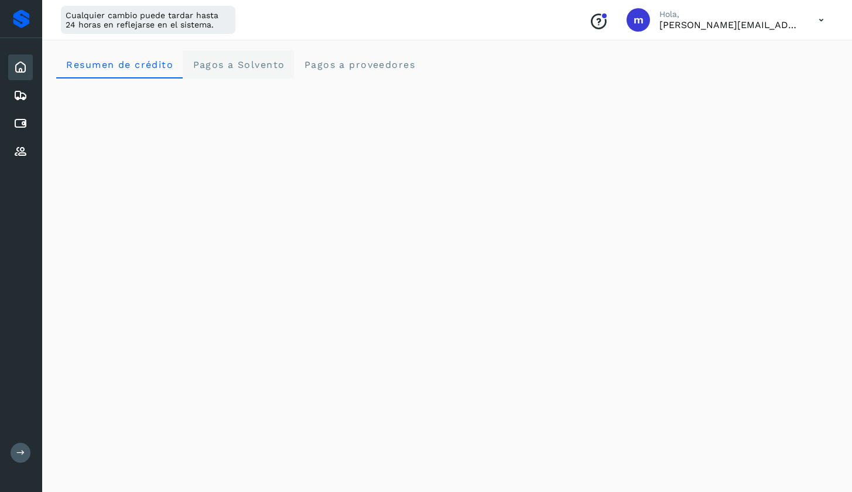 This screenshot has width=852, height=492. Describe the element at coordinates (730, 25) in the screenshot. I see `p: mariano@lotologisticsmx.com` at that location.